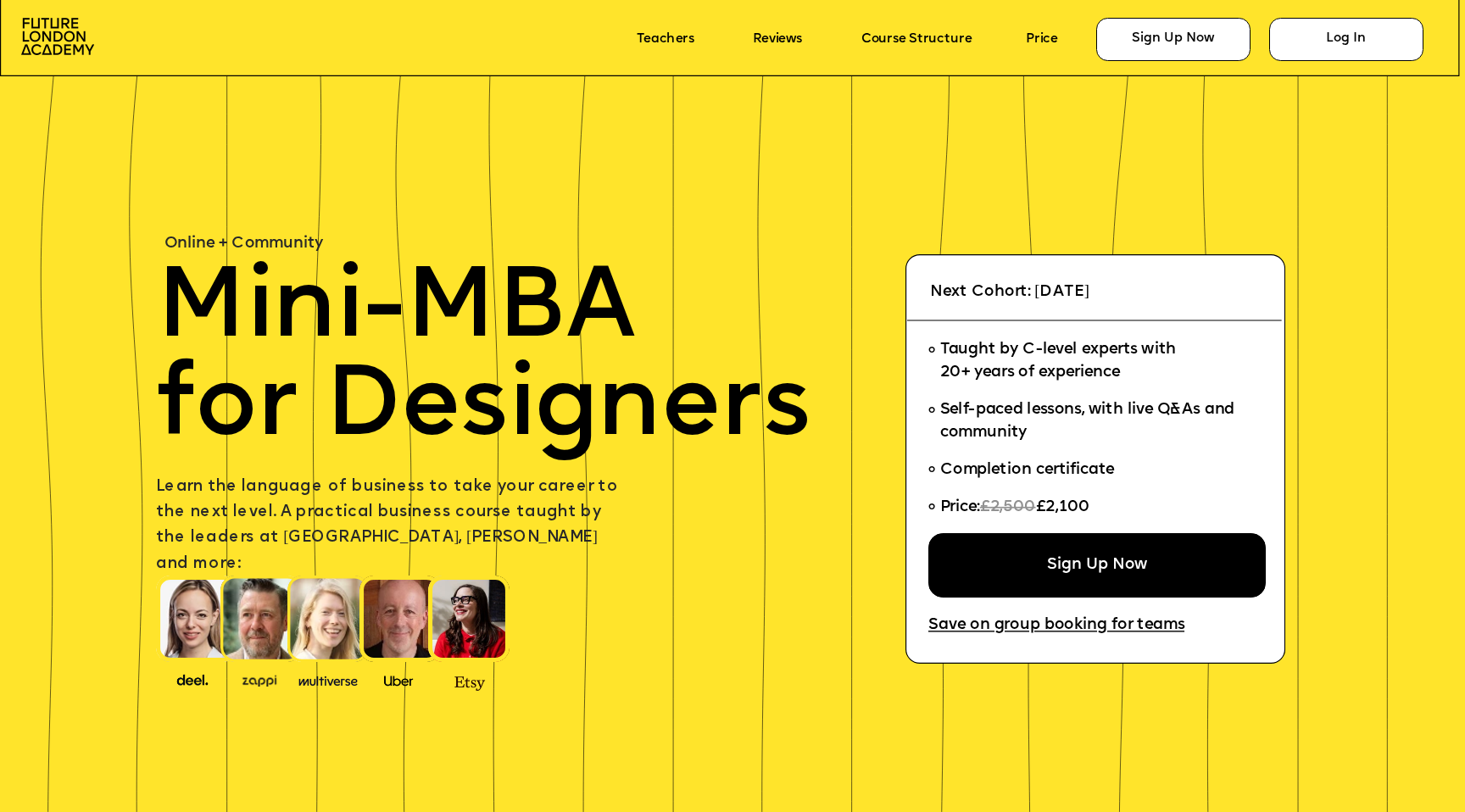  What do you see at coordinates (58, 37) in the screenshot?
I see `img: image-aac980e9-41de-4c2d-a048-f29dd30a0068.png` at bounding box center [58, 37].